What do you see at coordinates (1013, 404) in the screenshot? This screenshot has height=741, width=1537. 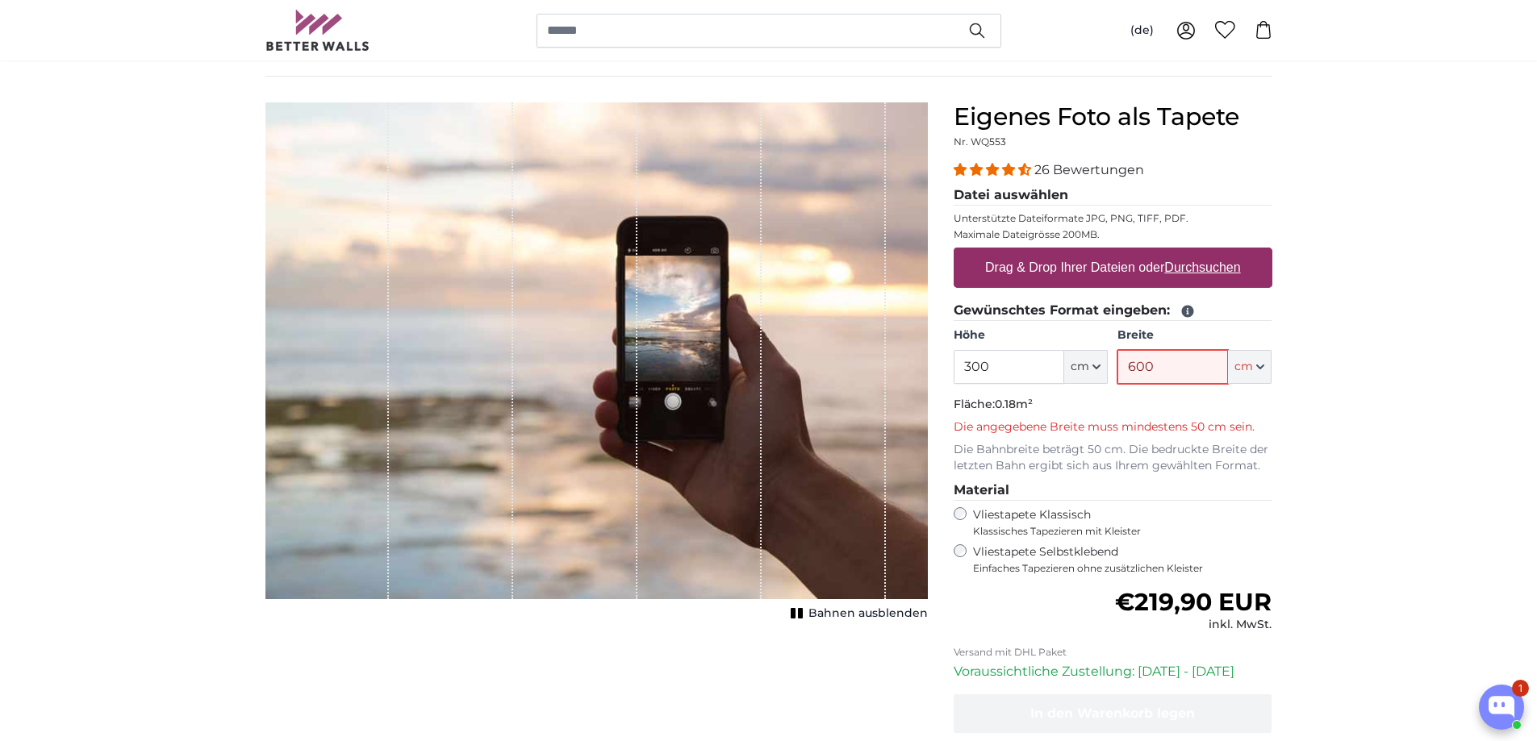 I see `span: 0.18m²` at bounding box center [1013, 404].